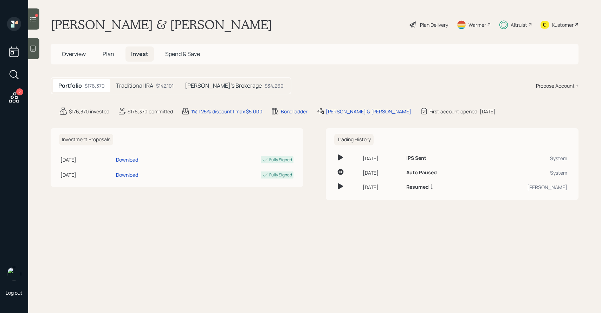  Describe the element at coordinates (557, 85) in the screenshot. I see `div: Propose Account +` at that location.